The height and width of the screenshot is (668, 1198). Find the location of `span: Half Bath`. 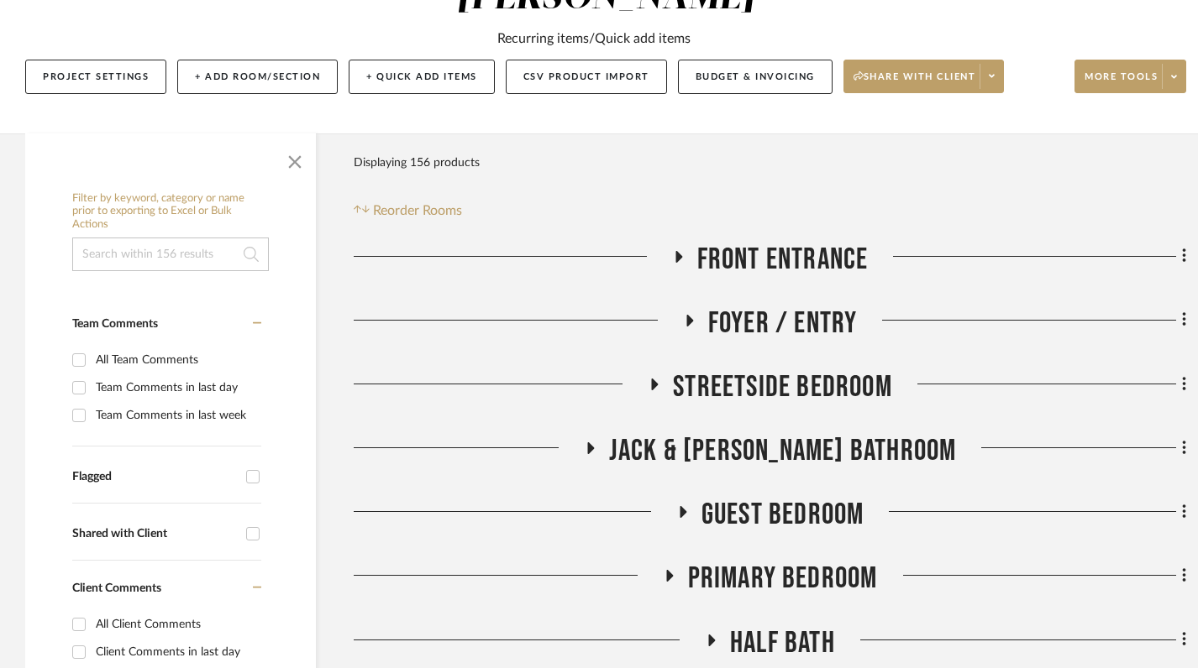

span: Half Bath is located at coordinates (782, 643).